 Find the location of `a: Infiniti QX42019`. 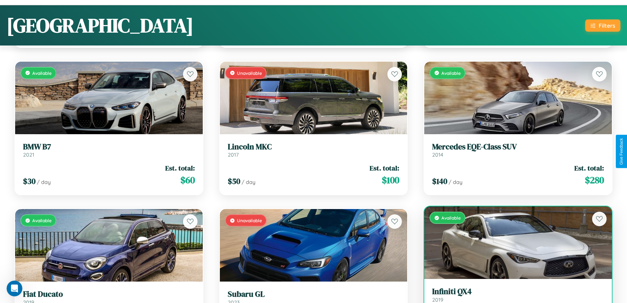

a: Infiniti QX42019 is located at coordinates (518, 294).